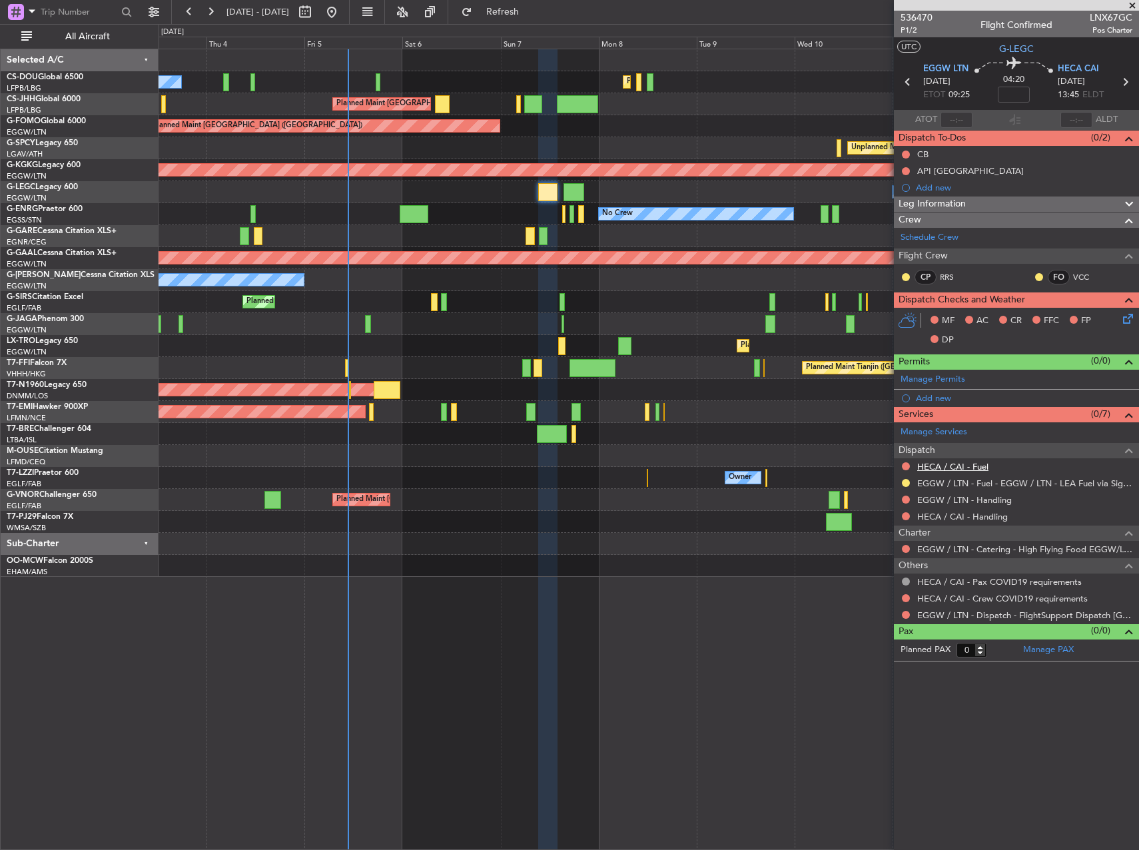  What do you see at coordinates (503, 12) in the screenshot?
I see `span: Refresh` at bounding box center [503, 12].